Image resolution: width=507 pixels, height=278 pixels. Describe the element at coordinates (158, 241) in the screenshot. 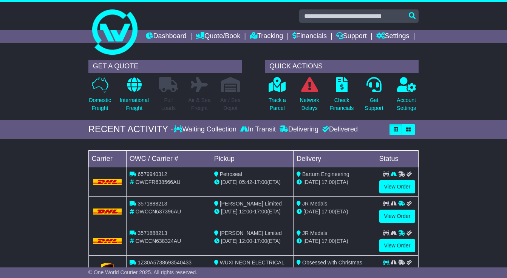

I see `span: OWCCN638324AU` at that location.